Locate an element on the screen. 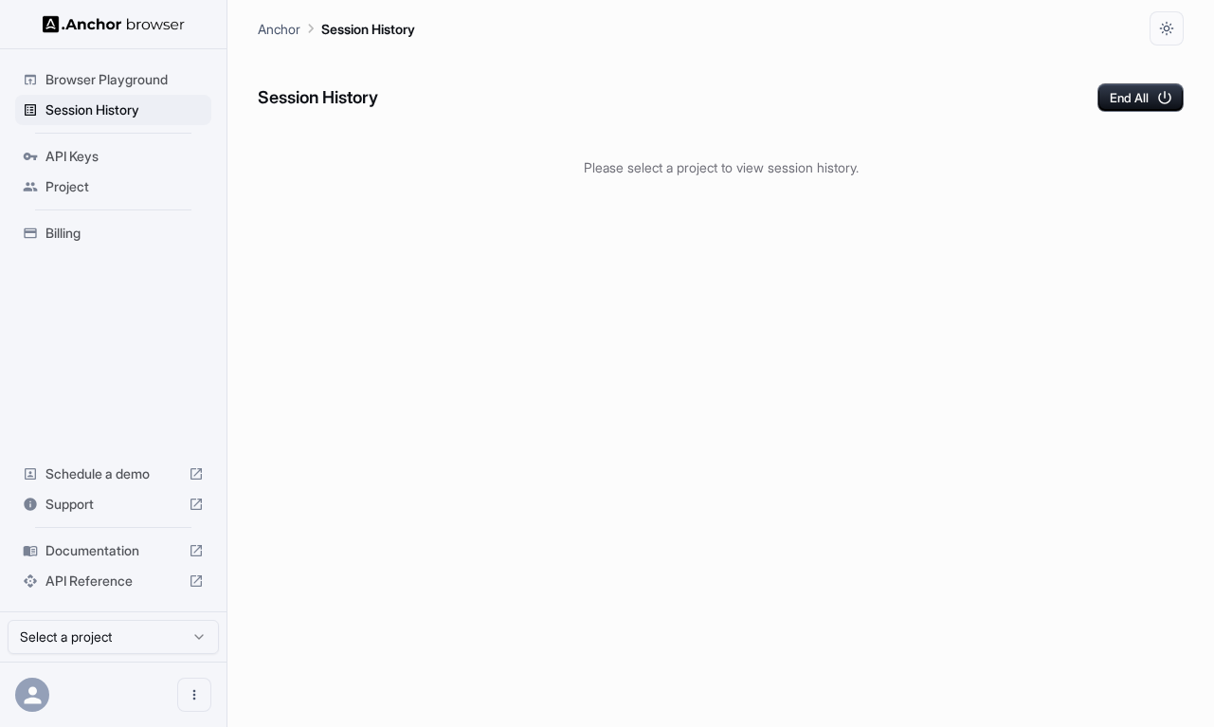  div: Support is located at coordinates (113, 504).